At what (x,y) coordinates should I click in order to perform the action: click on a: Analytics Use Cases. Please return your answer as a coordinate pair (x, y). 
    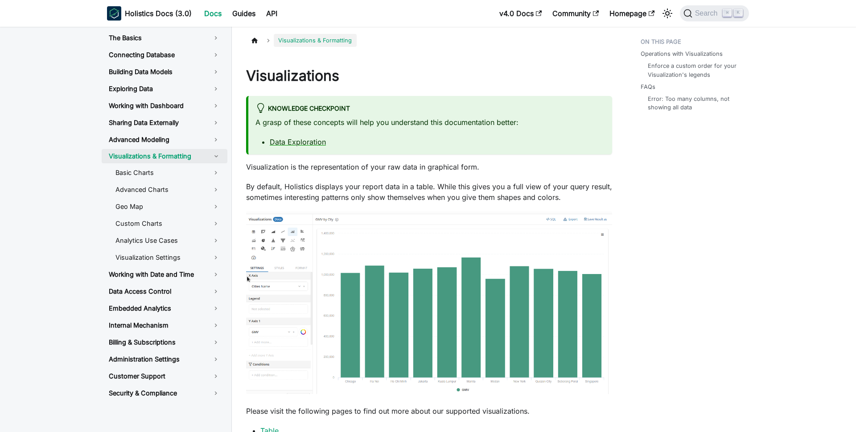
    Looking at the image, I should click on (168, 240).